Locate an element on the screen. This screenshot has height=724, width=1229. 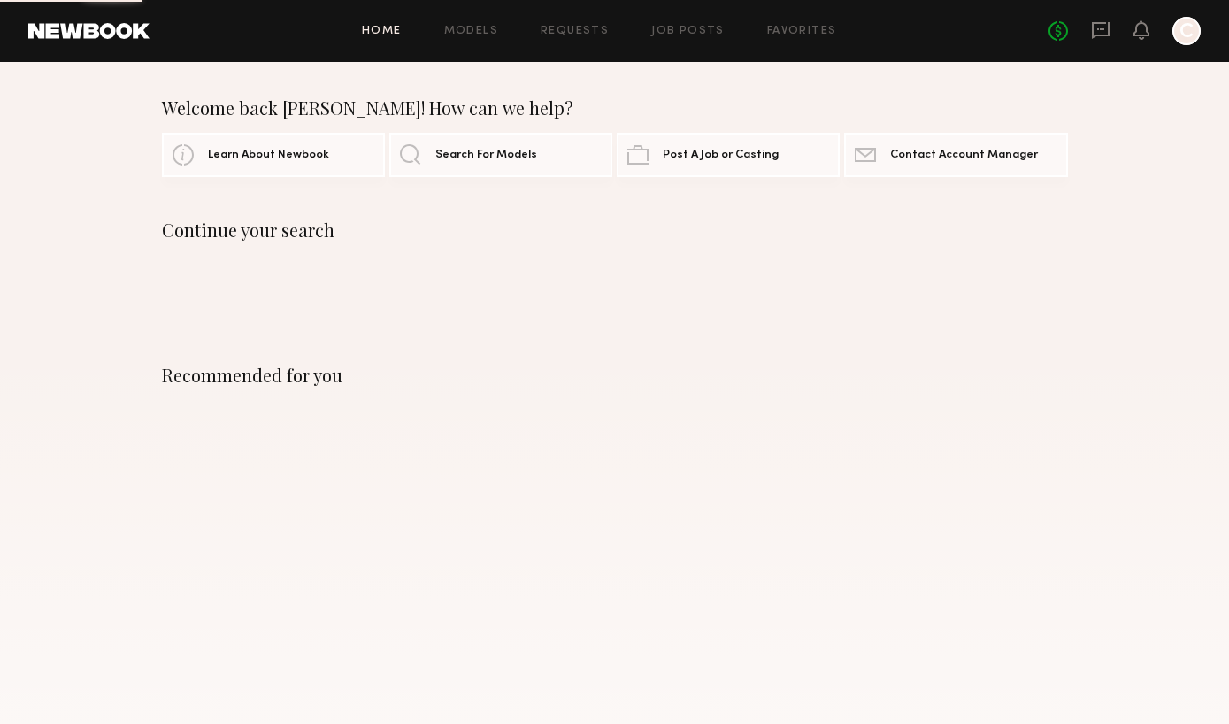
a: Contact Account Manager is located at coordinates (956, 155).